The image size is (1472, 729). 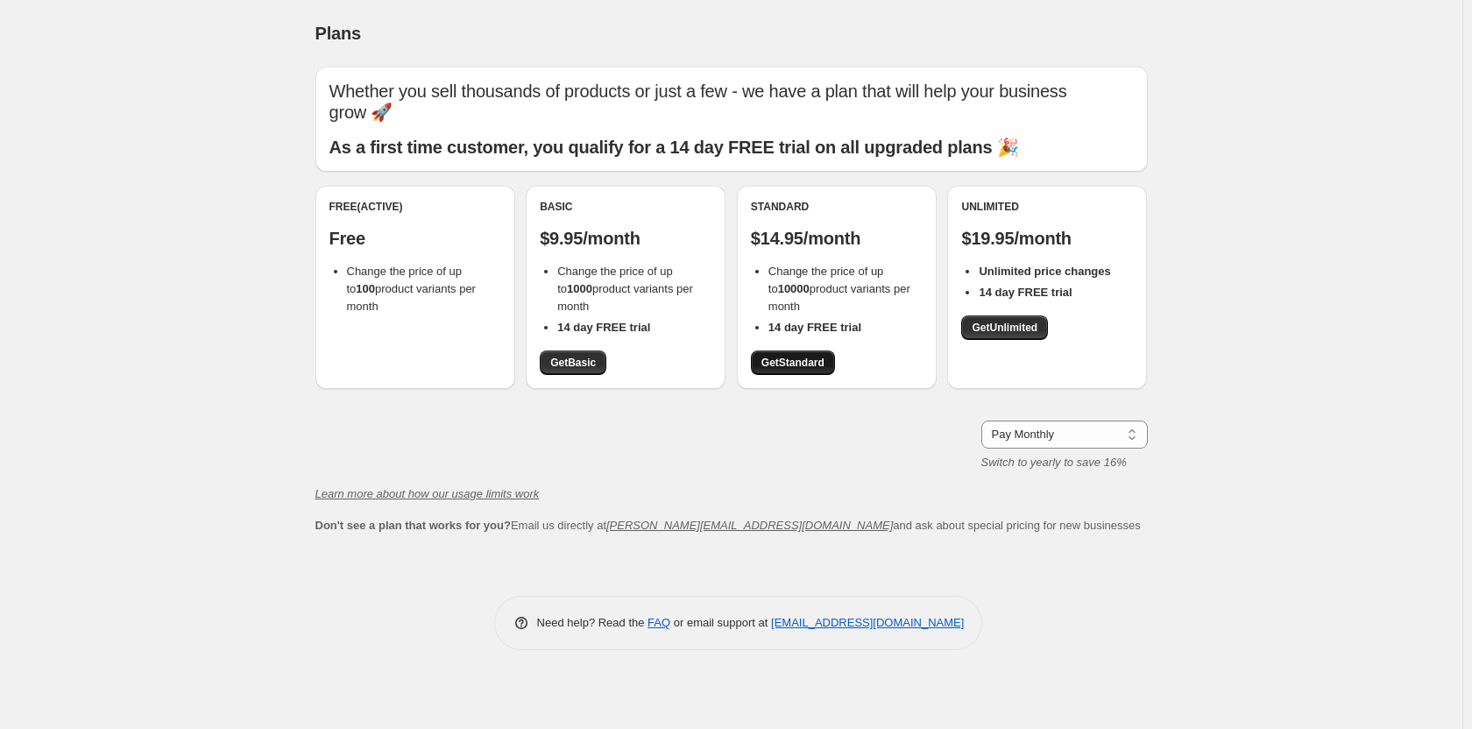 What do you see at coordinates (837, 207) in the screenshot?
I see `div: Standard` at bounding box center [837, 207].